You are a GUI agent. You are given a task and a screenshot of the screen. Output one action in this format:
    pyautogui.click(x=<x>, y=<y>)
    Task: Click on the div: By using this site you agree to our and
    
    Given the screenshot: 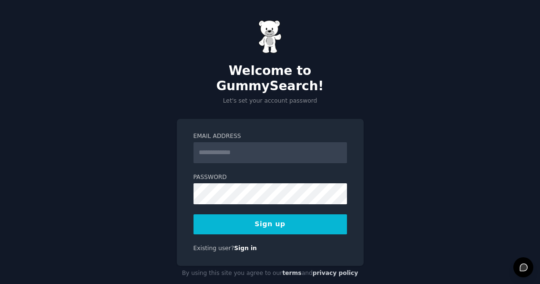 What is the action you would take?
    pyautogui.click(x=270, y=273)
    